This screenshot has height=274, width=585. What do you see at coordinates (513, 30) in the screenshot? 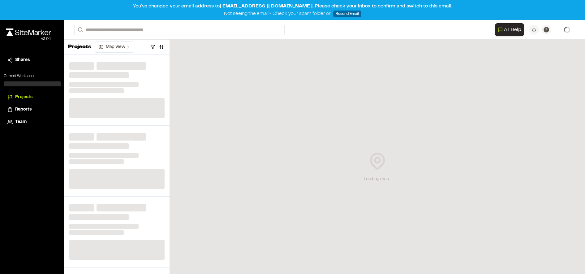
I see `span: AI Help` at bounding box center [513, 30].